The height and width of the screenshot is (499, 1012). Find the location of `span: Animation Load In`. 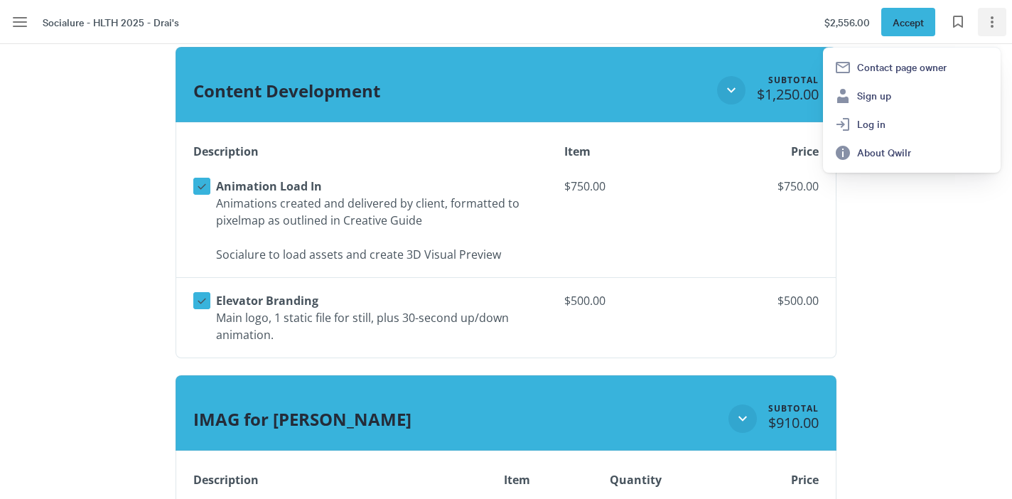

span: Animation Load In is located at coordinates (269, 186).